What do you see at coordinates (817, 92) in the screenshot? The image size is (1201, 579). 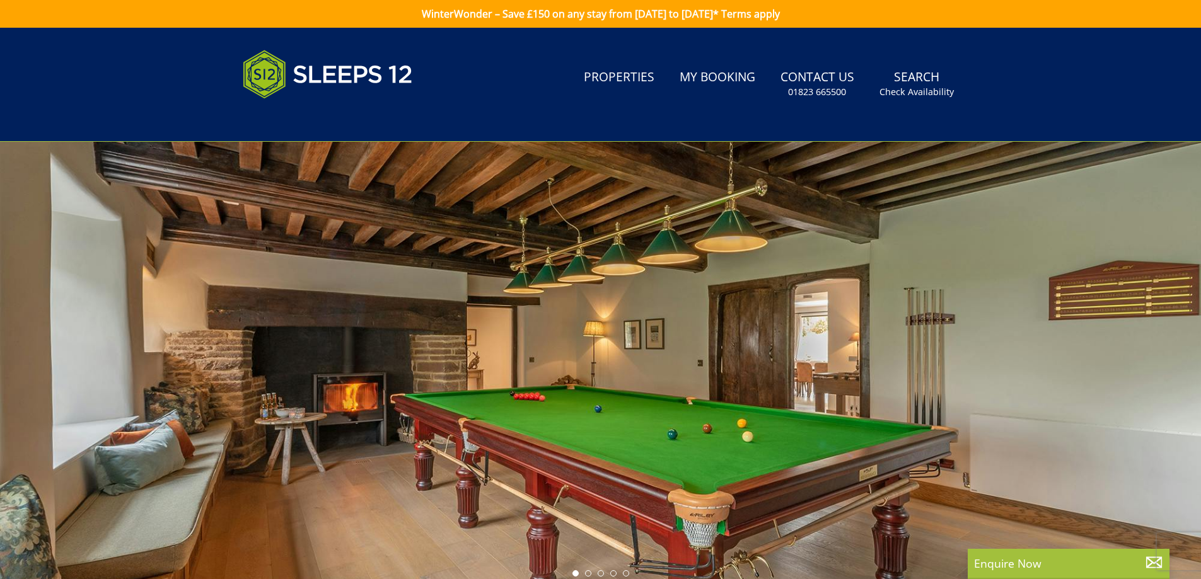 I see `small: 01823 665500` at bounding box center [817, 92].